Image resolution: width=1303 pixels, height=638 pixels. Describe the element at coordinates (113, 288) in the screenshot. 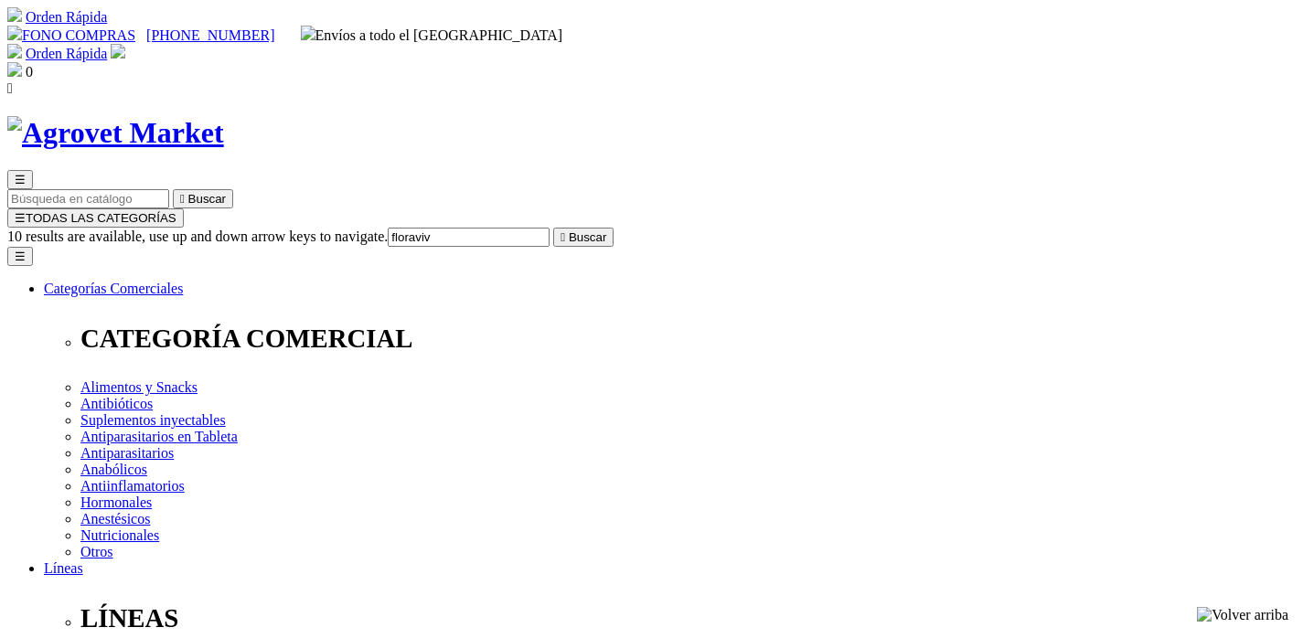

I see `a: Categorías Comerciales` at that location.